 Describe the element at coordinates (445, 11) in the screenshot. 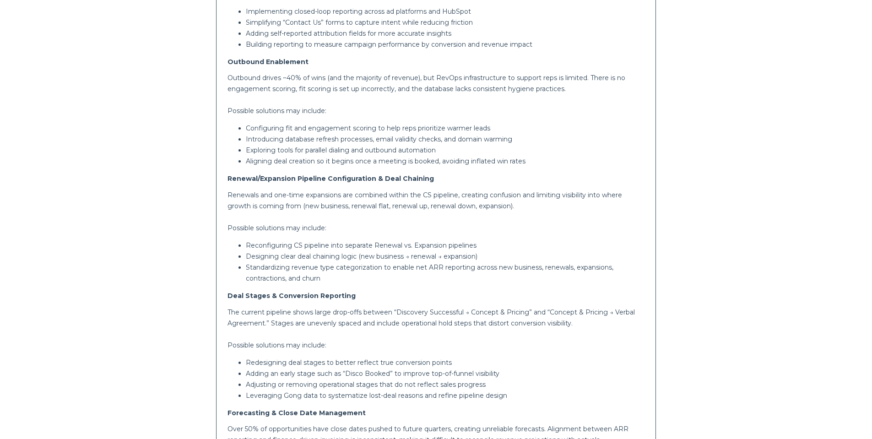

I see `p: Implementing closed-loop reporting across ad platforms and HubSpot` at that location.